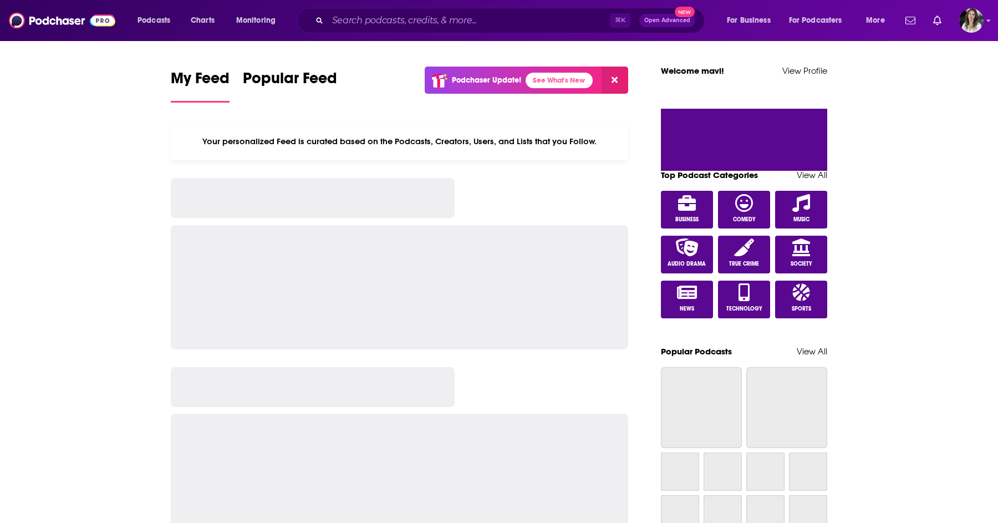  I want to click on a: View Profile, so click(805, 70).